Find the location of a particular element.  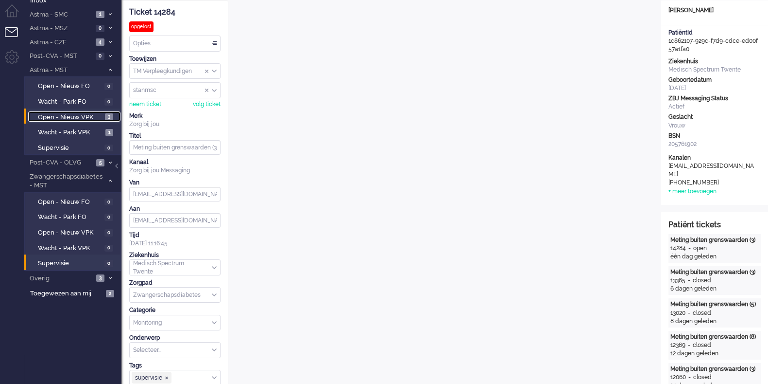

a: Wacht - Park VPK 1 is located at coordinates (74, 132).